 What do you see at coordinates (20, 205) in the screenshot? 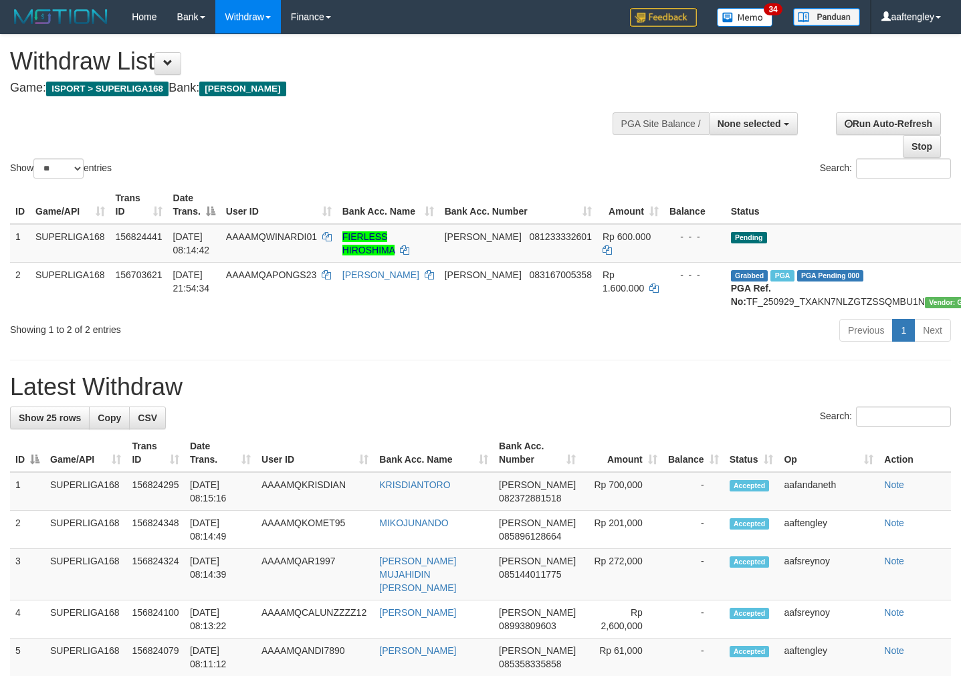
I see `th: ID` at bounding box center [20, 205].